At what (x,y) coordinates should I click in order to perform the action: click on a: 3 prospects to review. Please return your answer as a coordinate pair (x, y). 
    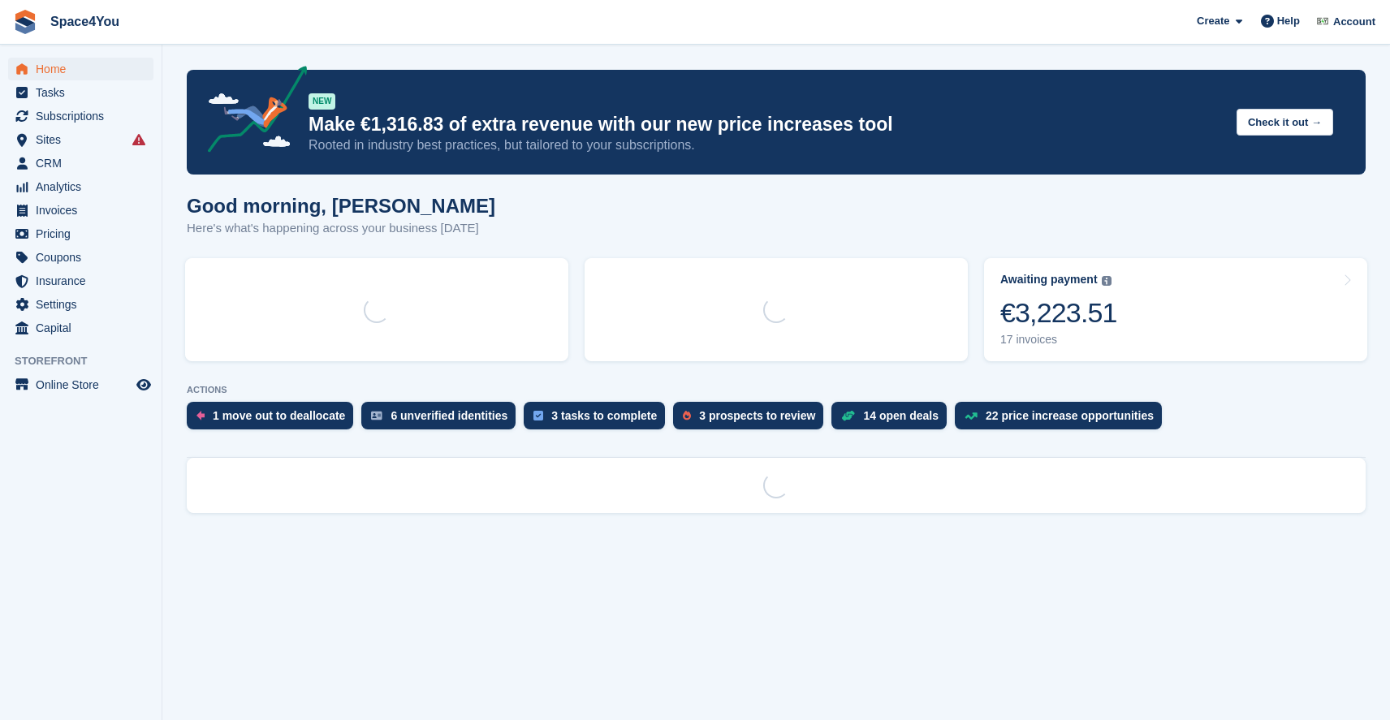
    Looking at the image, I should click on (752, 420).